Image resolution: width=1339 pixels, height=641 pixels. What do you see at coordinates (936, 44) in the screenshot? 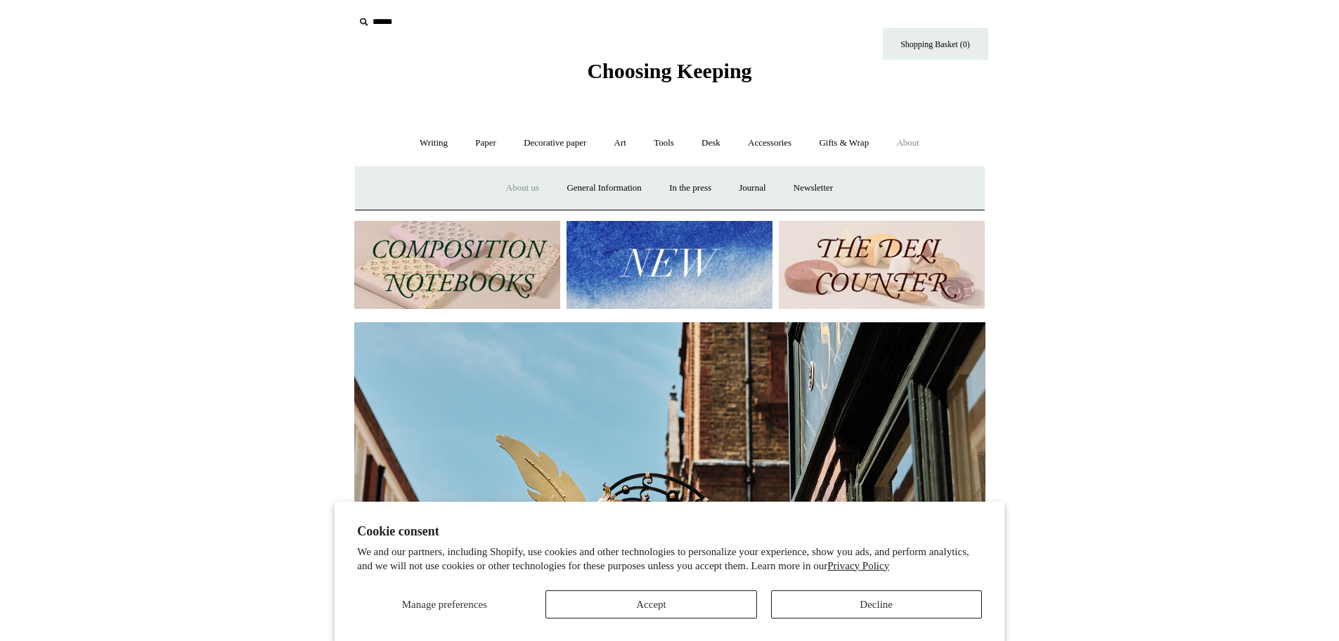
I see `a: Shopping Basket (0)` at bounding box center [936, 44].